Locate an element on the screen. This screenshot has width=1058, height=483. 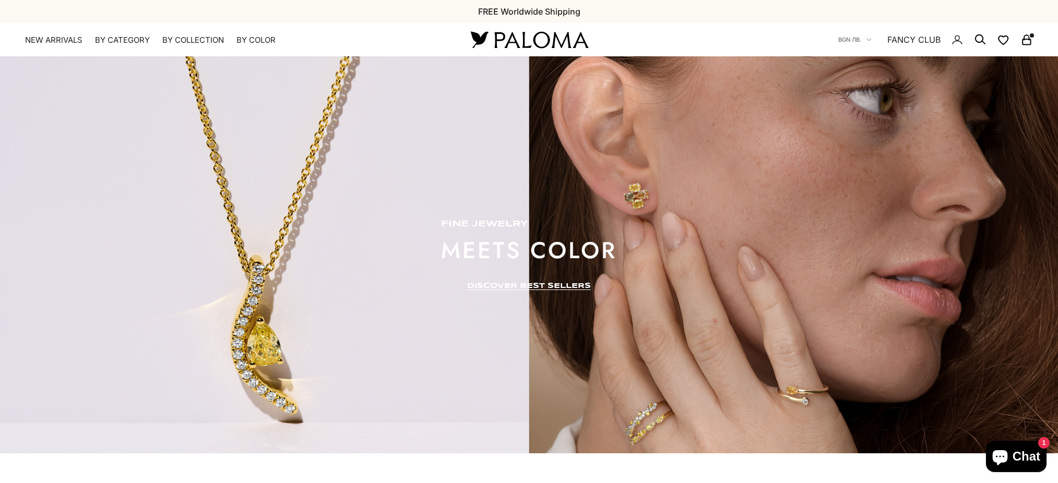
a: NEW ARRIVALS is located at coordinates (54, 40).